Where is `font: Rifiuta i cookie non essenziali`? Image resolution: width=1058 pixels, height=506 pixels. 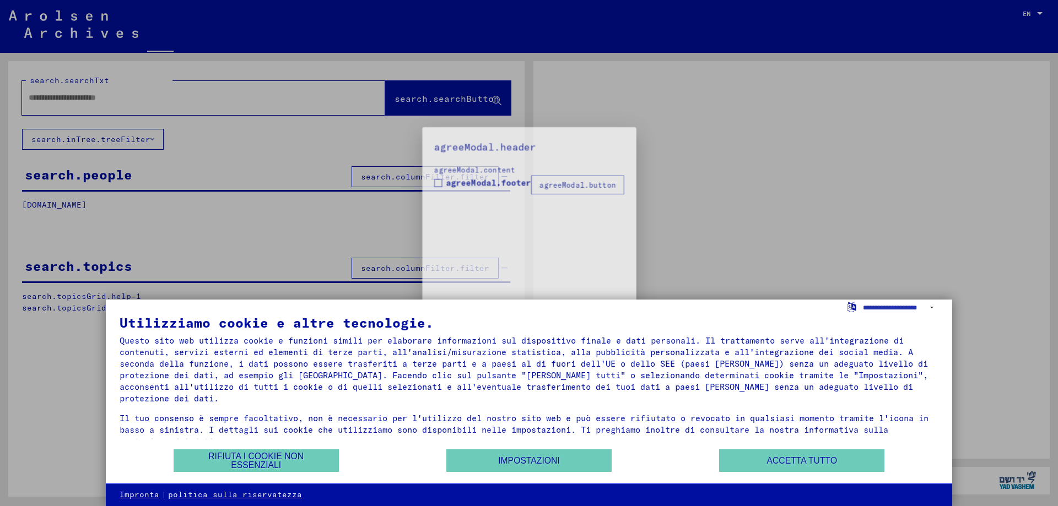
font: Rifiuta i cookie non essenziali is located at coordinates (256, 461).